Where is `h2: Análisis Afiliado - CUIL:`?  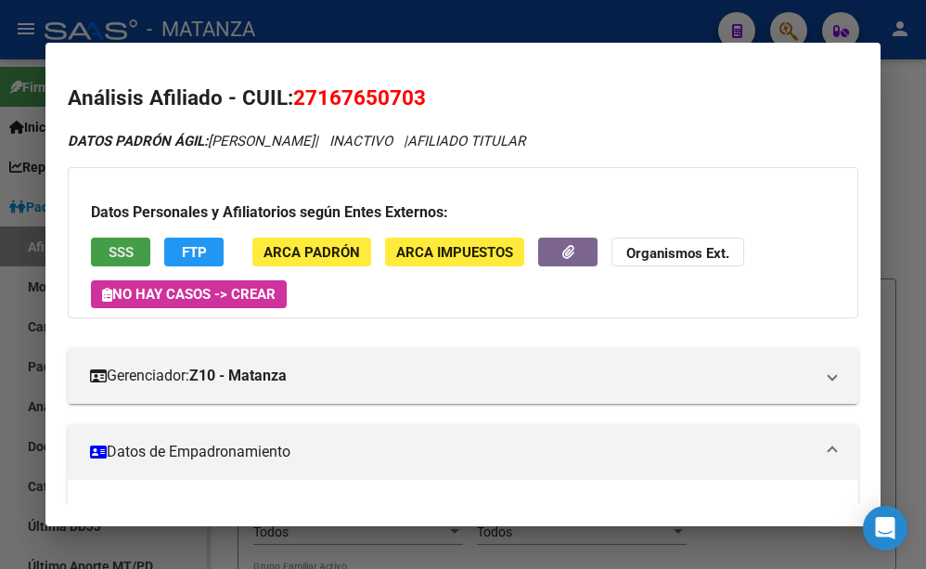
h2: Análisis Afiliado - CUIL: is located at coordinates (463, 98).